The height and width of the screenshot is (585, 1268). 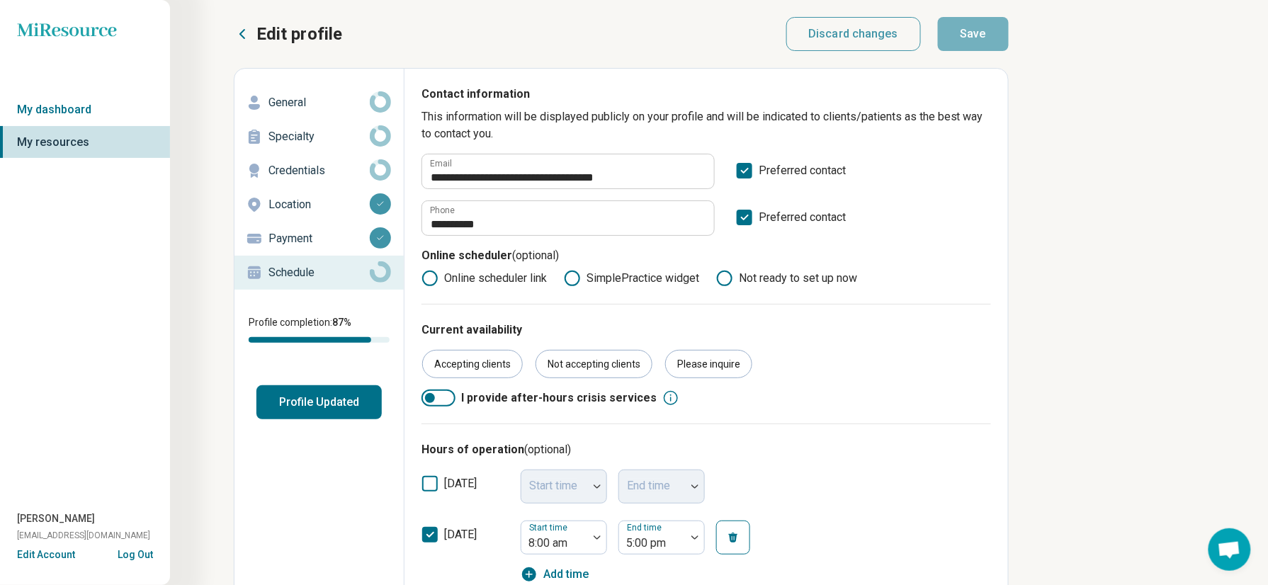 I want to click on p: Schedule, so click(x=319, y=273).